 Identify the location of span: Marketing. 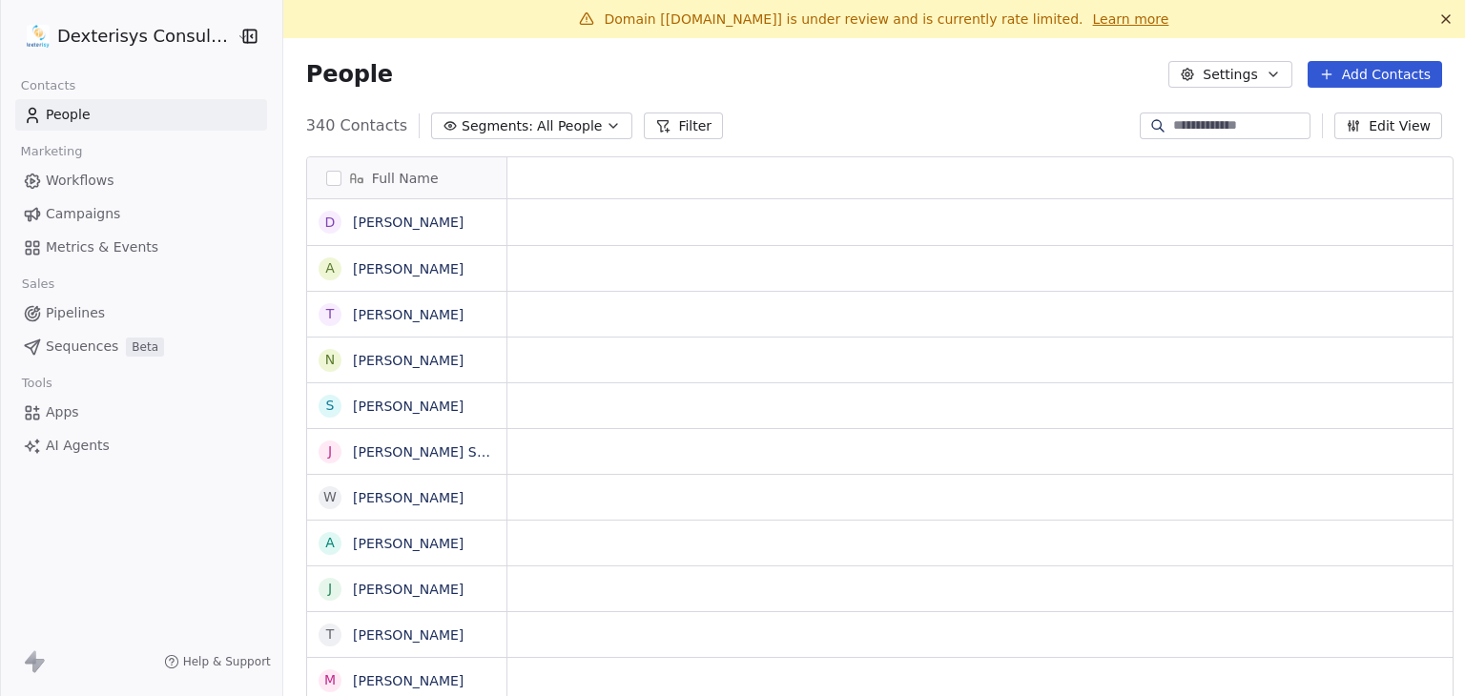
(52, 152).